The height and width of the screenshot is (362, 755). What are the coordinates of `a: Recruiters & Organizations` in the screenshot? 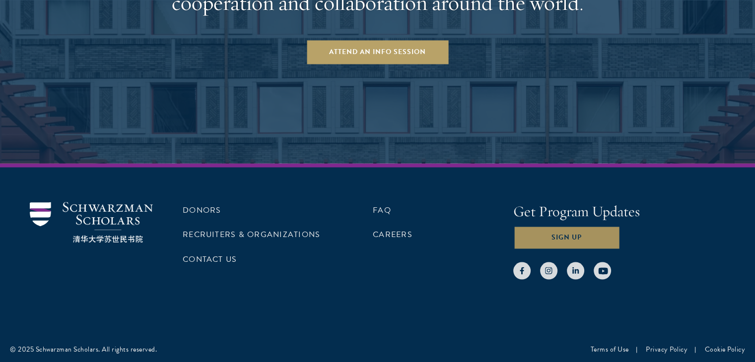 It's located at (251, 235).